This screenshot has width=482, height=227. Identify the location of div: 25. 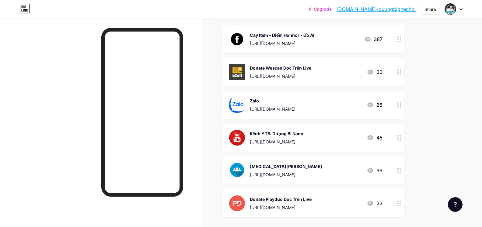
(374, 105).